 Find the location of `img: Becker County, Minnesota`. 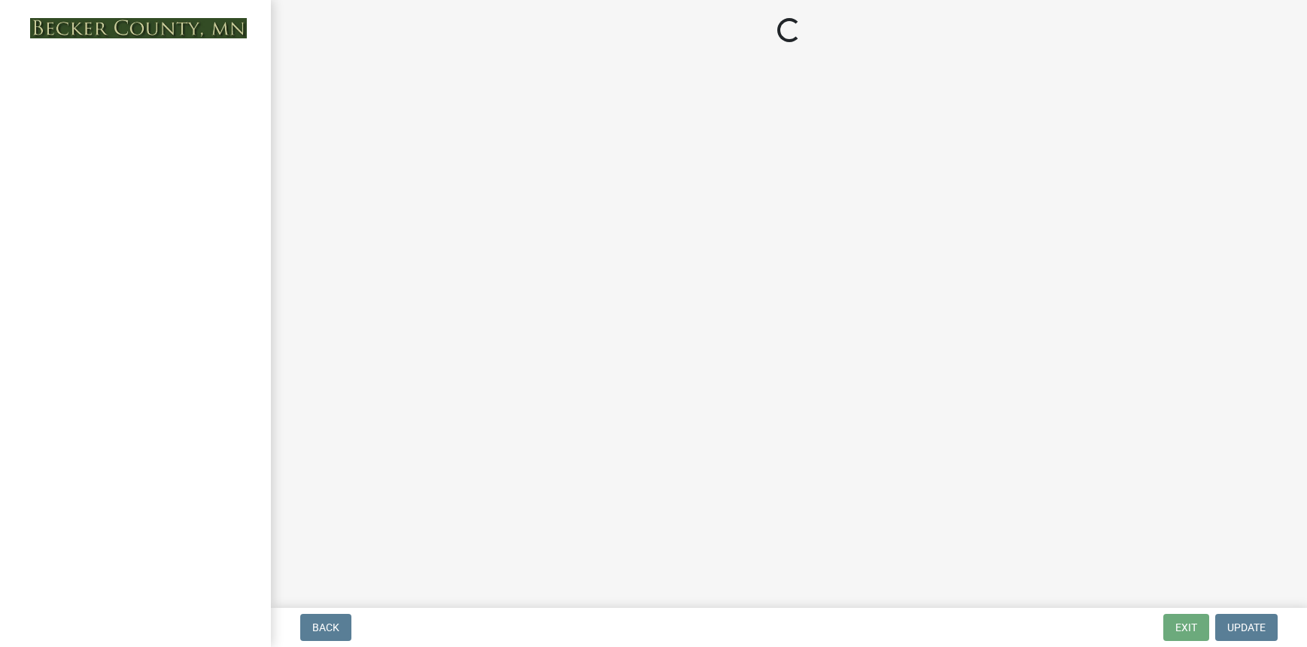

img: Becker County, Minnesota is located at coordinates (138, 28).